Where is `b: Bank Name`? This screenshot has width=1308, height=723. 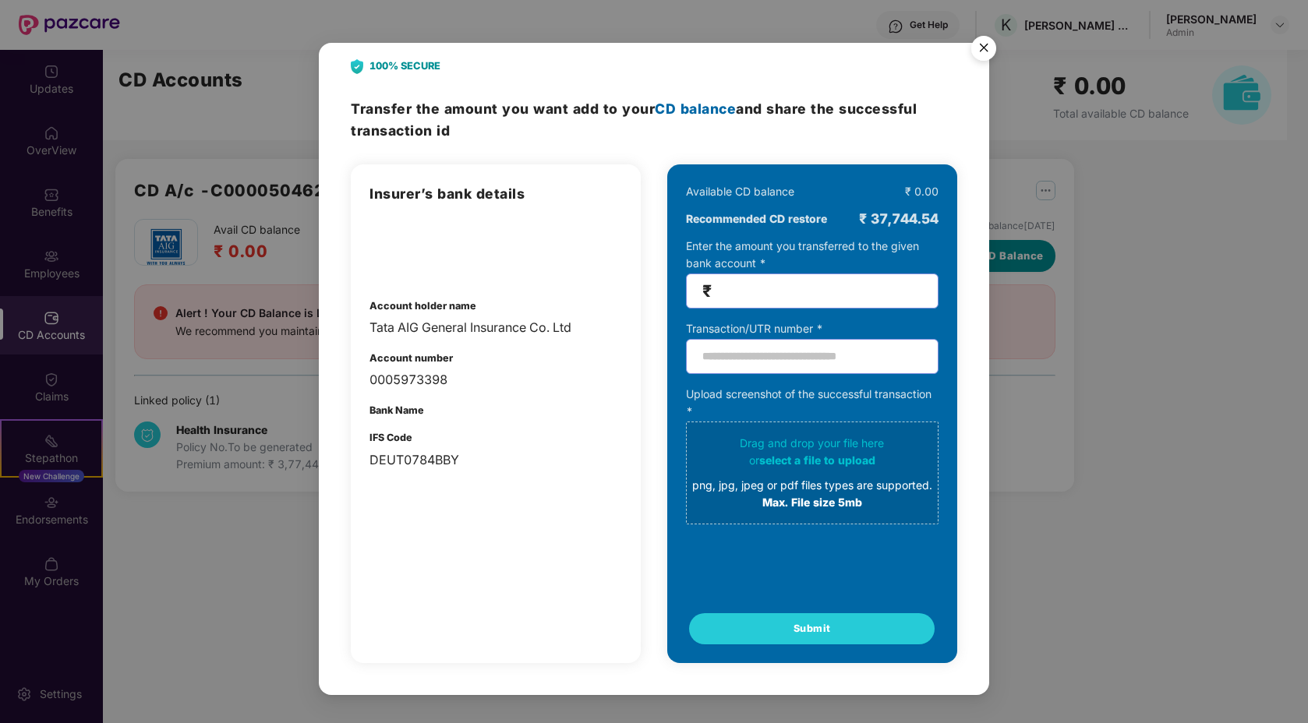
b: Bank Name is located at coordinates (397, 410).